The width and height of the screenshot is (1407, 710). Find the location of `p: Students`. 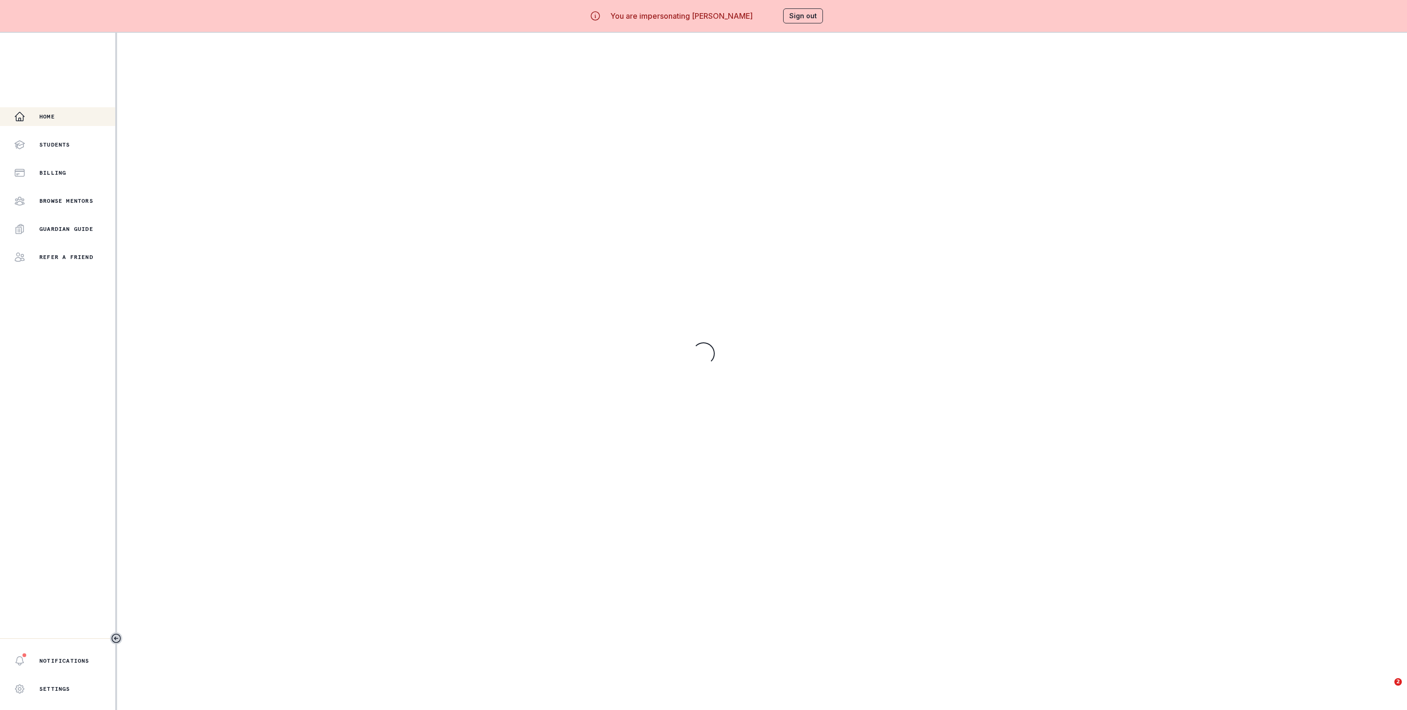

p: Students is located at coordinates (55, 145).